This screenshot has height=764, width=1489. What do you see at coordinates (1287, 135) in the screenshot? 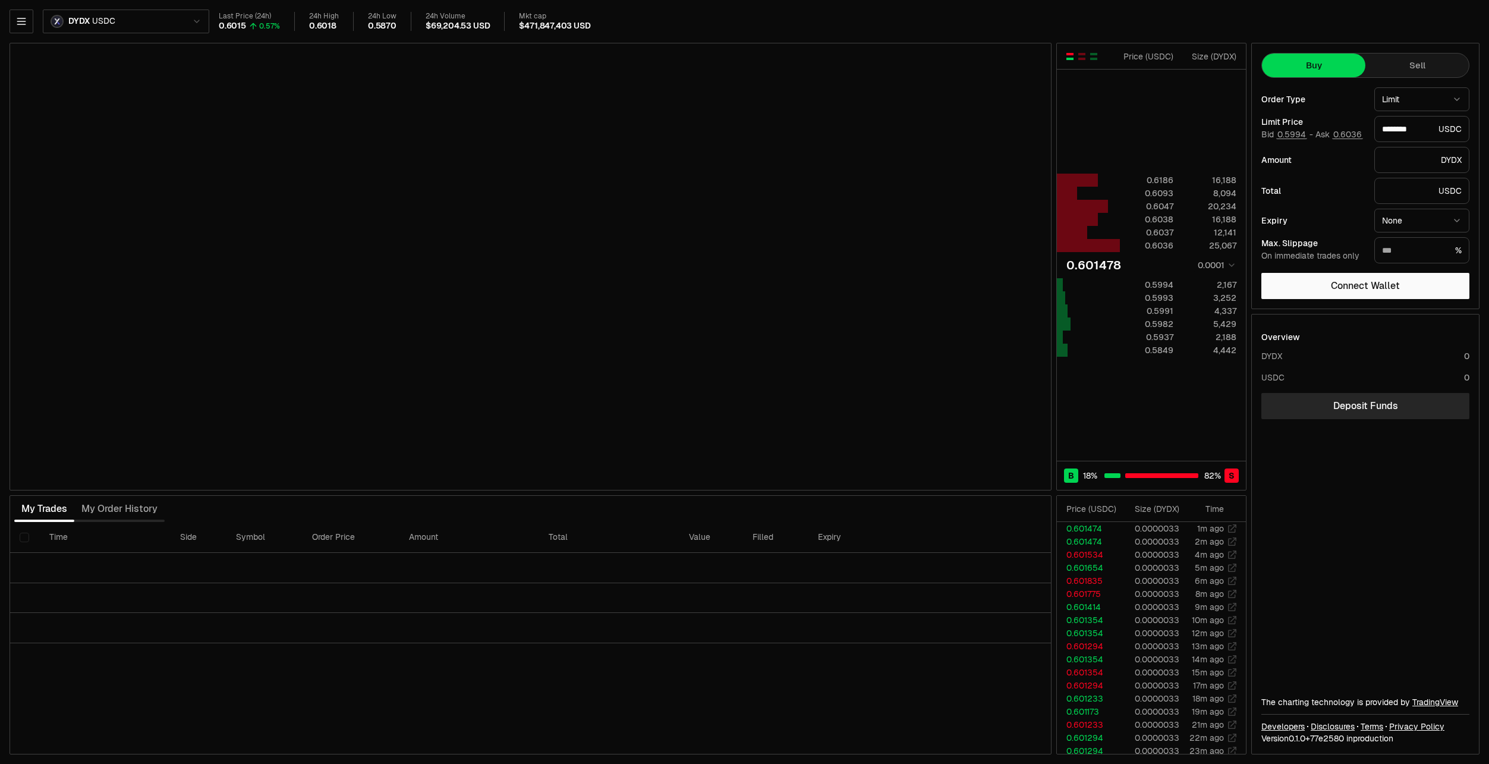
I see `span: Bid -` at bounding box center [1287, 135].